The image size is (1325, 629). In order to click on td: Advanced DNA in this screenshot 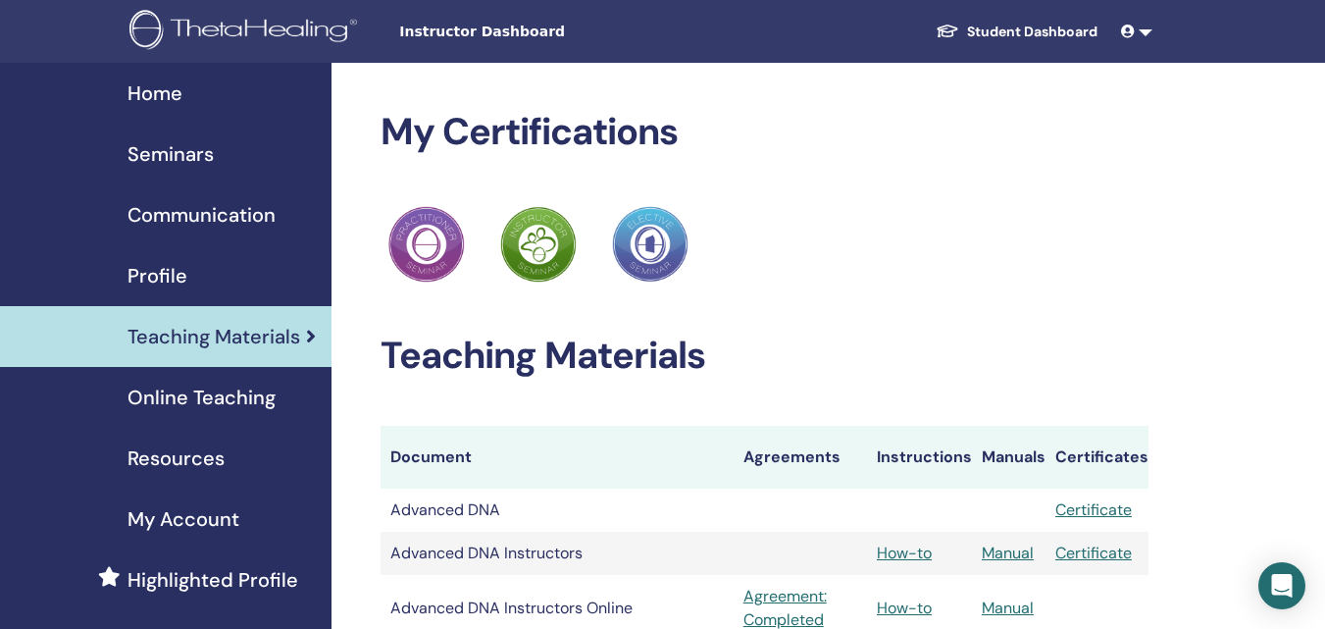, I will do `click(557, 510)`.